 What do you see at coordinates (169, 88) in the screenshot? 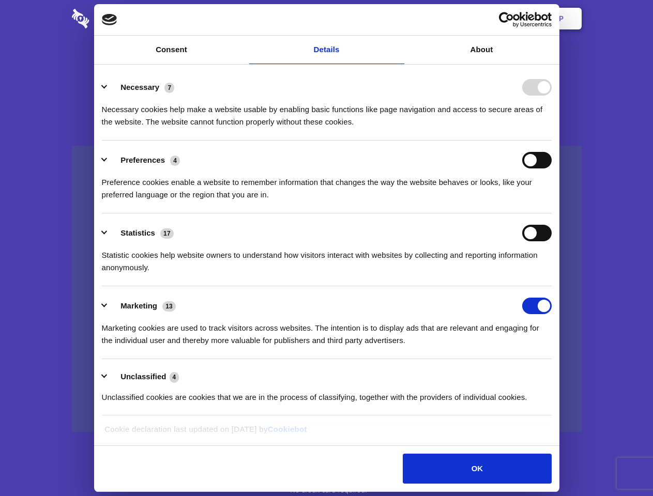
I see `span: 7` at bounding box center [169, 88].